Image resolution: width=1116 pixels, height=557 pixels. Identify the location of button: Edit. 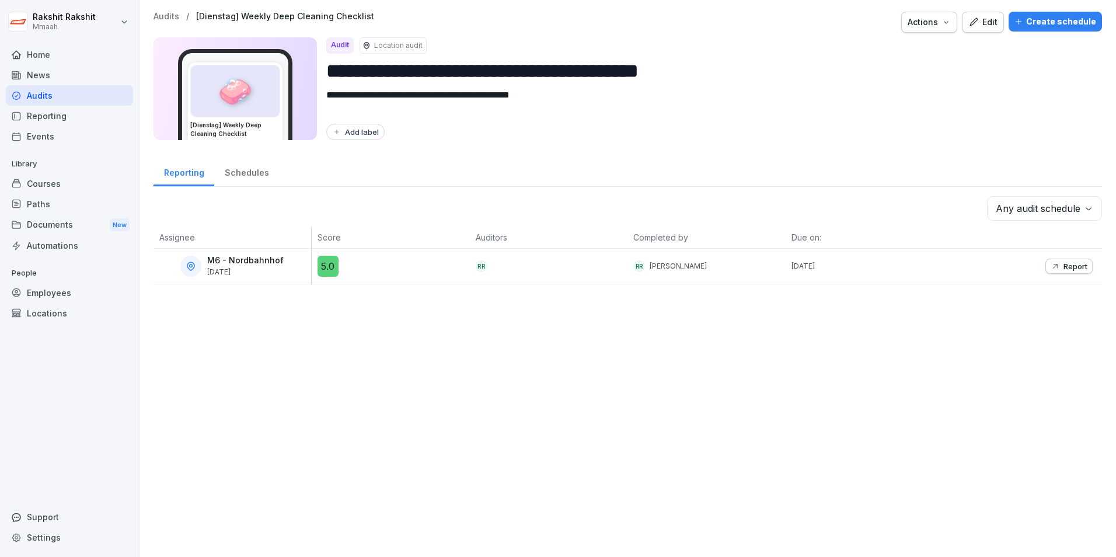
(982, 22).